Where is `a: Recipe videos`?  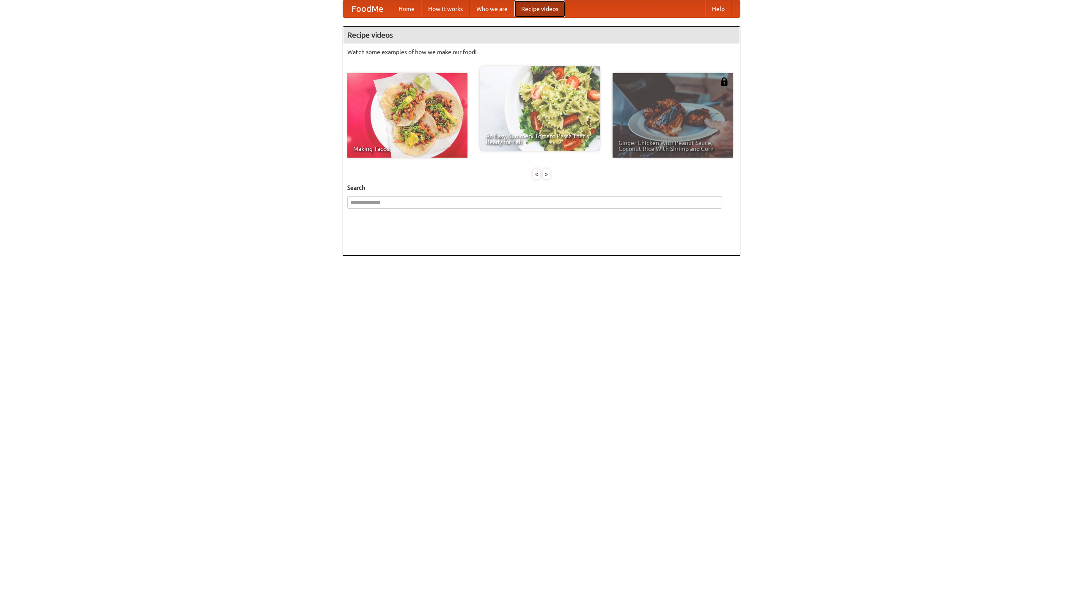 a: Recipe videos is located at coordinates (540, 9).